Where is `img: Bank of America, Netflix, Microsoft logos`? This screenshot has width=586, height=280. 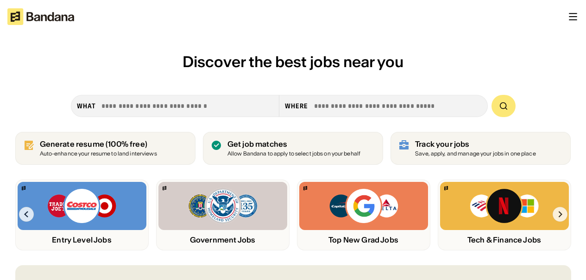 img: Bank of America, Netflix, Microsoft logos is located at coordinates (504, 206).